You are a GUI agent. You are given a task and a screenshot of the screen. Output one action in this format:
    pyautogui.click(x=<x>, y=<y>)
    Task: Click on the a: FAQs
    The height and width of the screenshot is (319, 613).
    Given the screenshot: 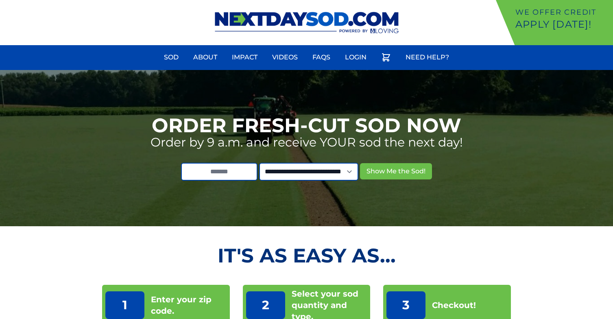 What is the action you would take?
    pyautogui.click(x=322, y=57)
    